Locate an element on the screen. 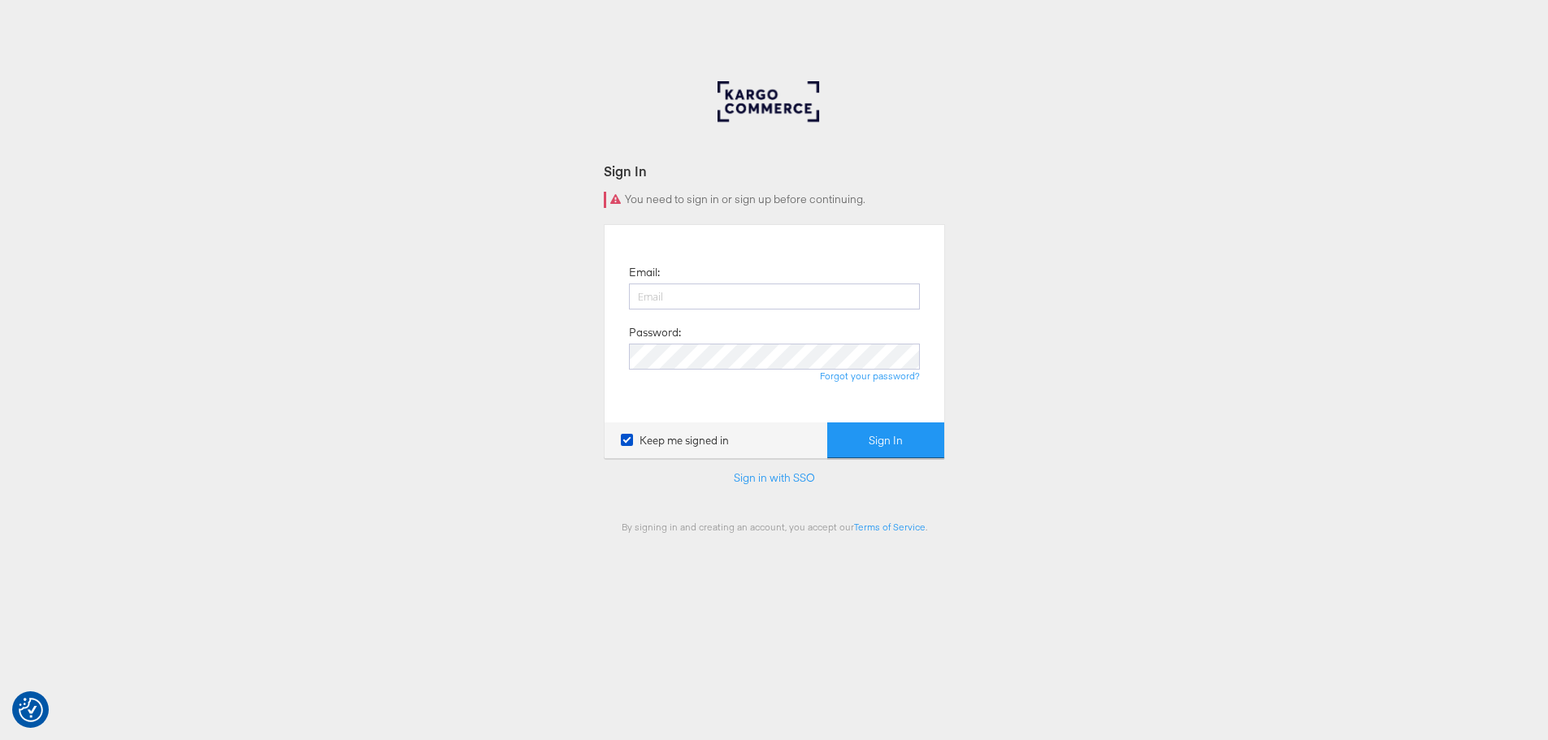  label: Email: is located at coordinates (644, 272).